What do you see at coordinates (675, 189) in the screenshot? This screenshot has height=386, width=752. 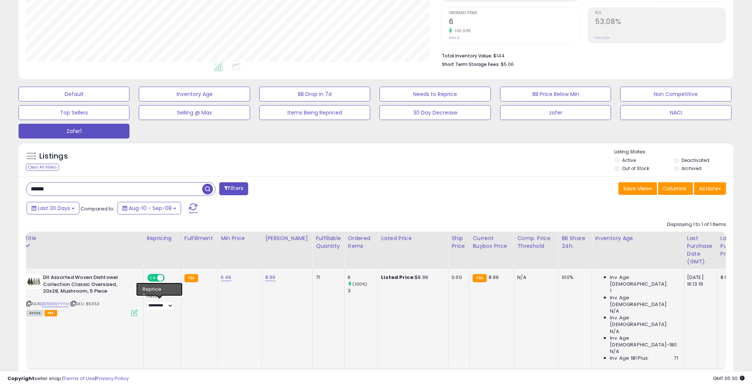 I see `button: Columns` at bounding box center [675, 189].